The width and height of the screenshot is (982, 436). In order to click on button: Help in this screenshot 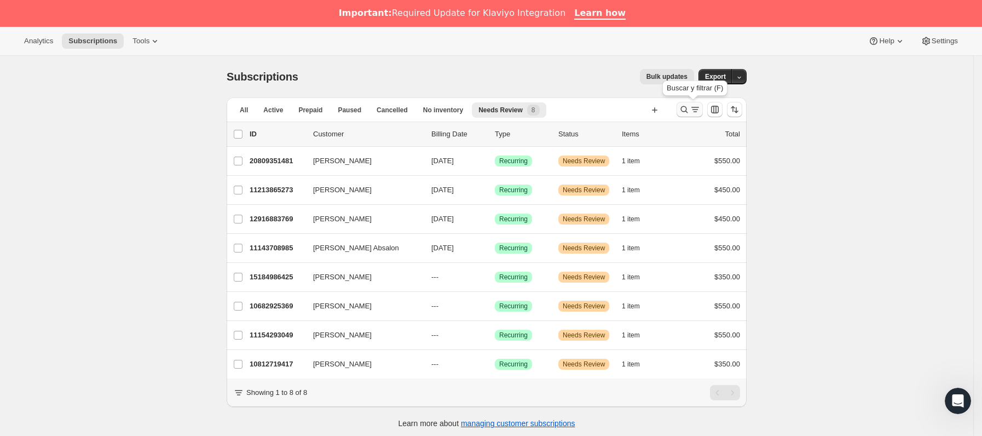, I will do `click(886, 41)`.